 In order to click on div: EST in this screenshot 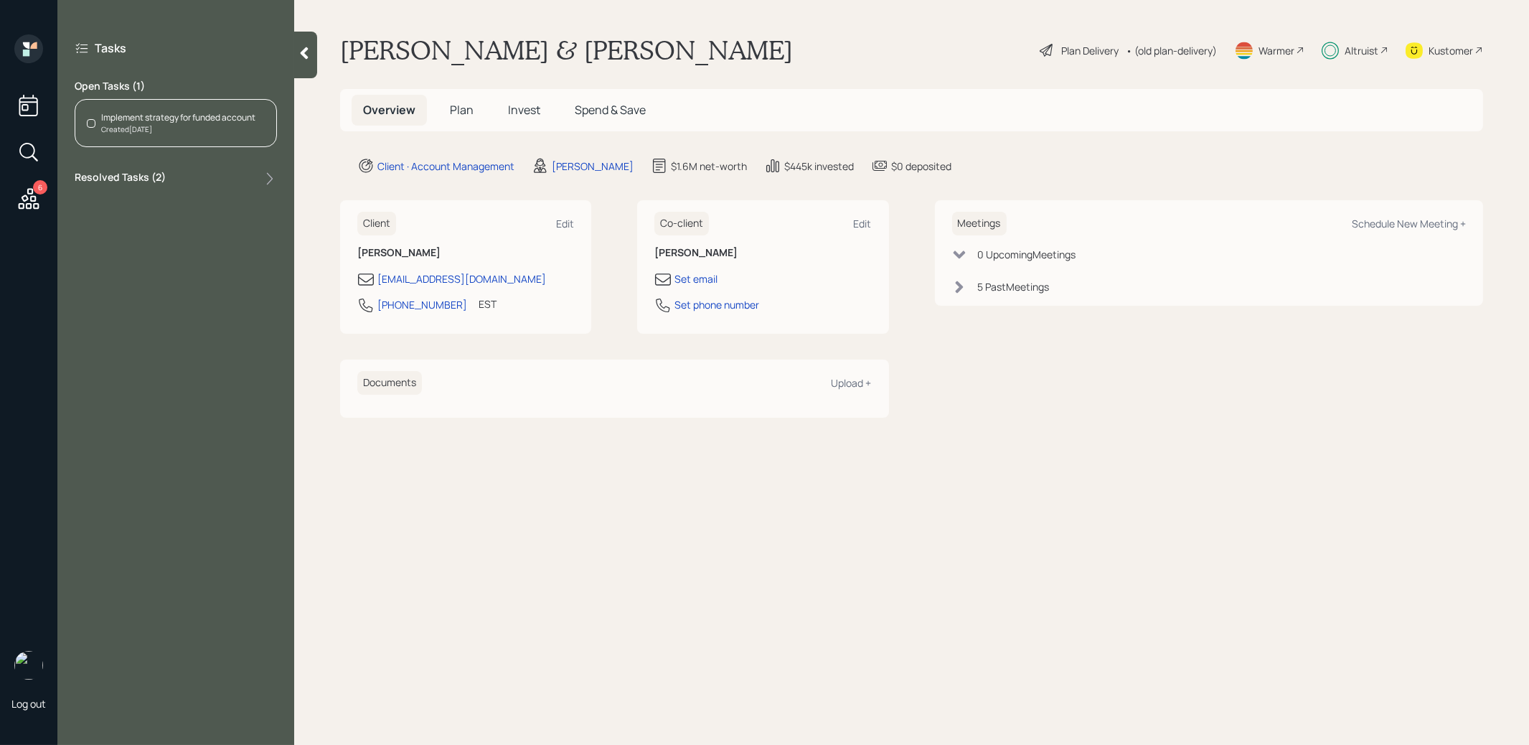, I will do `click(487, 304)`.